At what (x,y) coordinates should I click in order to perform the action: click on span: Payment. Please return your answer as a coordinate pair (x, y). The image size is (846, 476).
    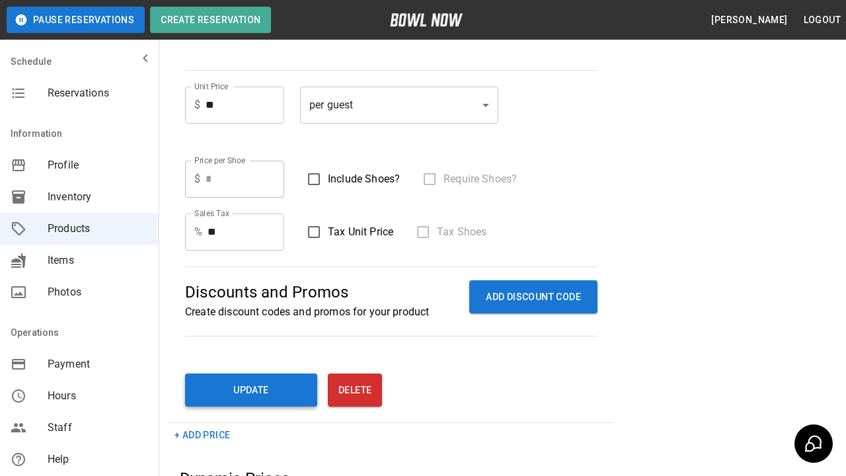
    Looking at the image, I should click on (98, 364).